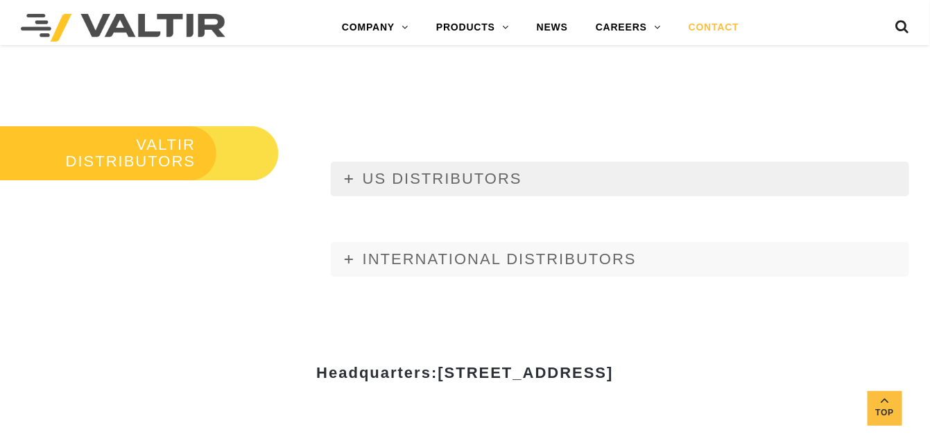  What do you see at coordinates (552, 28) in the screenshot?
I see `a: NEWS` at bounding box center [552, 28].